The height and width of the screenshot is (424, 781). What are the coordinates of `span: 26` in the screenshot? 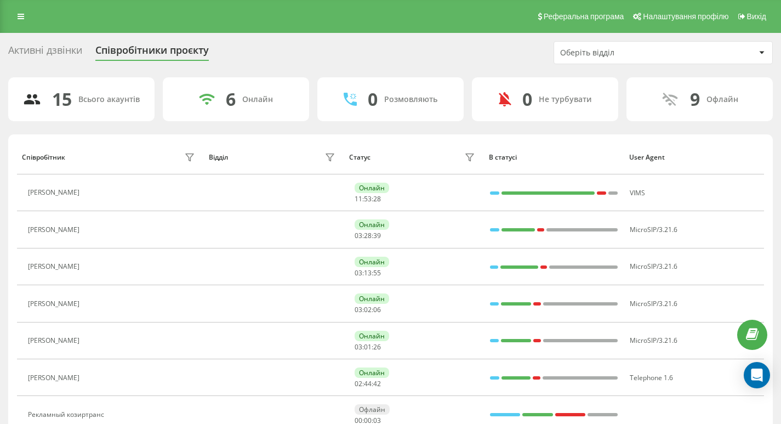 It's located at (377, 347).